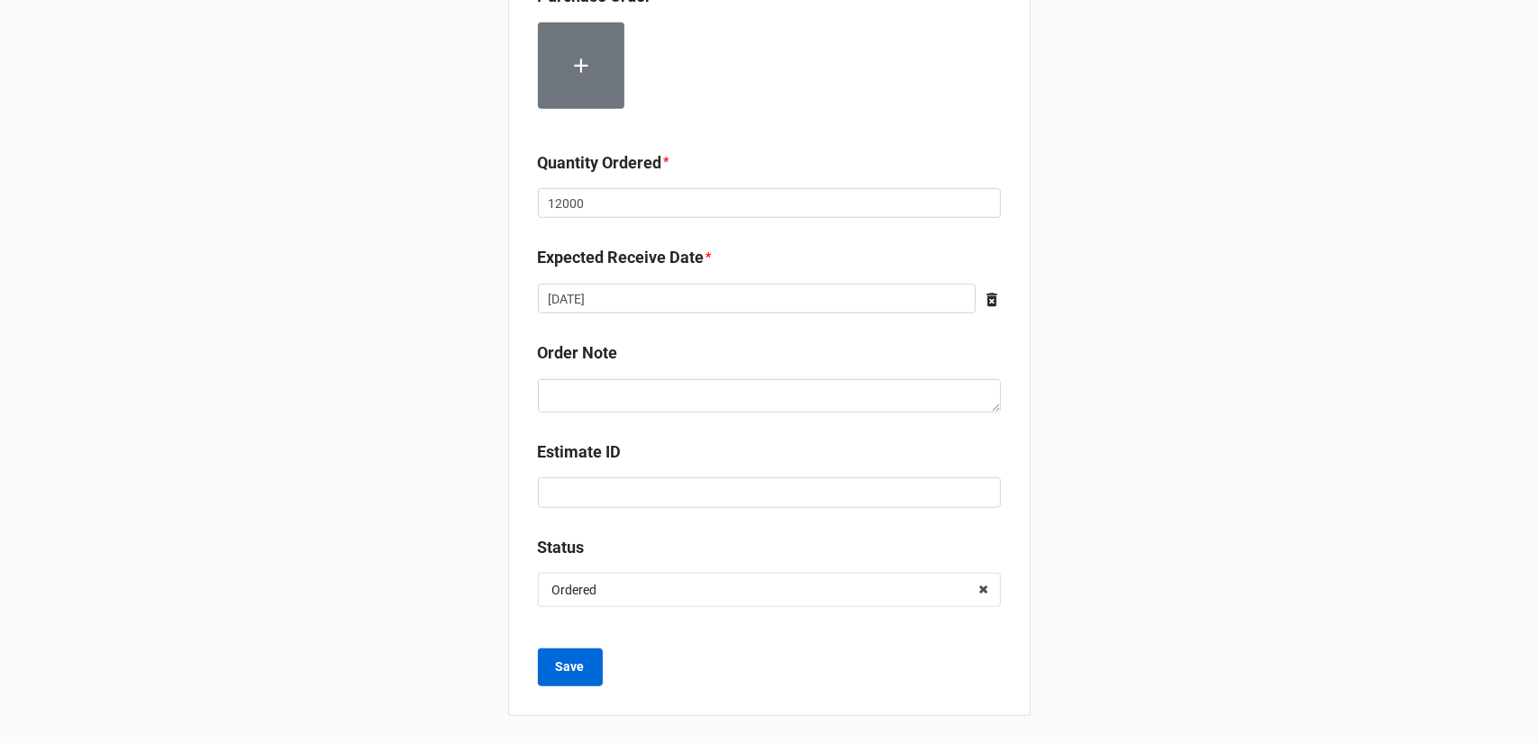 This screenshot has width=1538, height=743. I want to click on b: Save, so click(570, 667).